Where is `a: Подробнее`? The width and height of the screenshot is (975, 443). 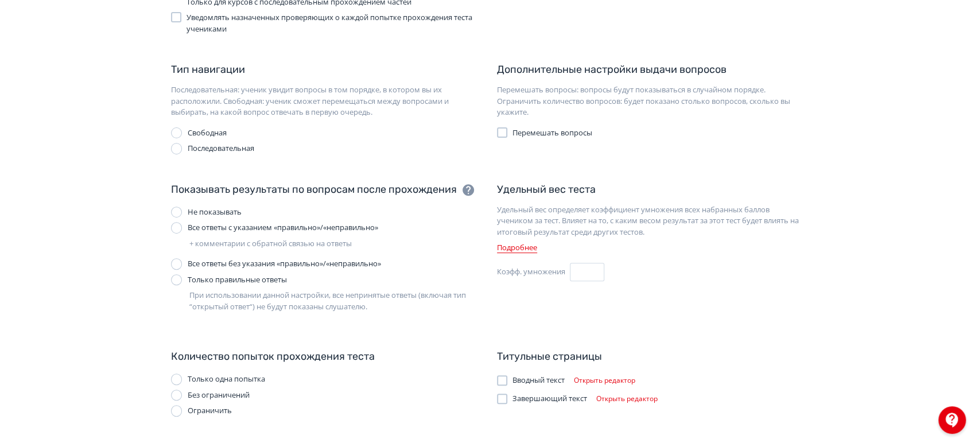 a: Подробнее is located at coordinates (517, 247).